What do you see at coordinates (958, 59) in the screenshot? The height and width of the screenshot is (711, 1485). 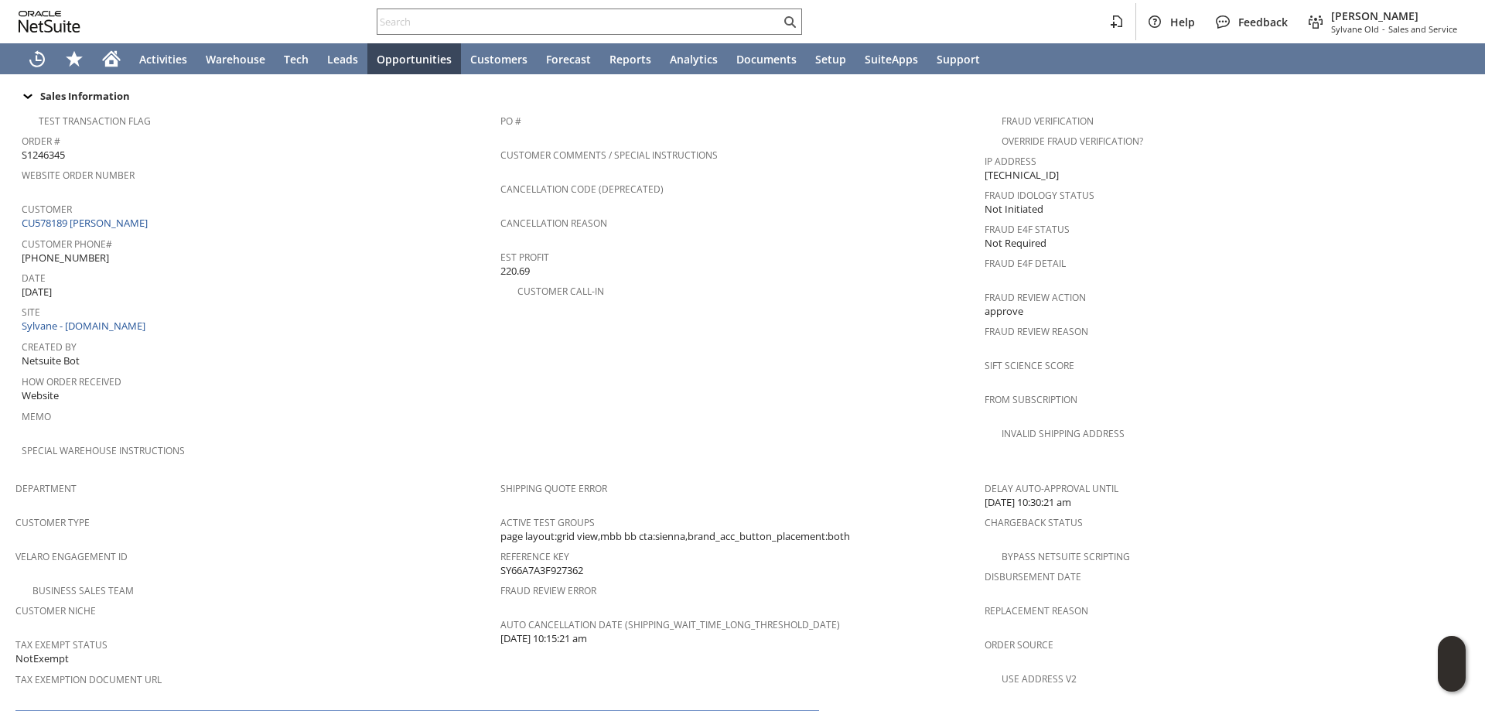 I see `span: Support` at bounding box center [958, 59].